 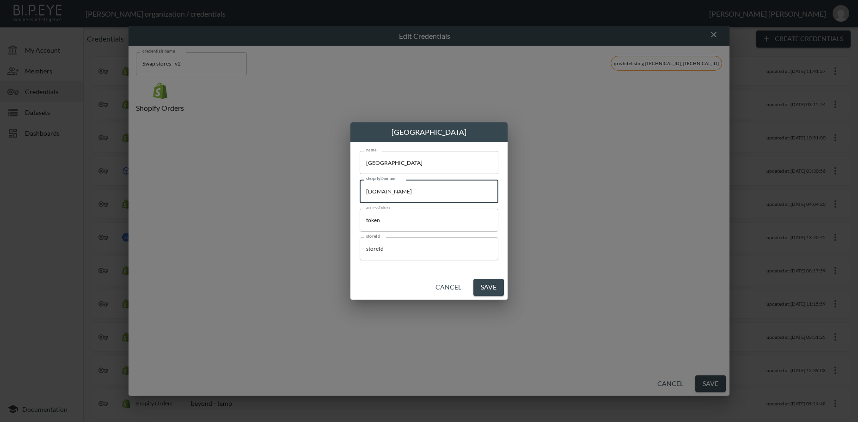 What do you see at coordinates (371, 150) in the screenshot?
I see `label: name` at bounding box center [371, 150].